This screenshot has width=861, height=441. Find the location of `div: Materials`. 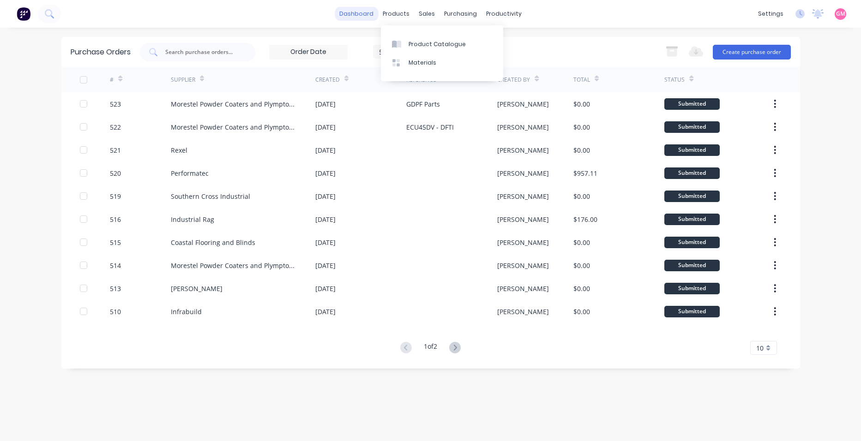

div: Materials is located at coordinates (422, 63).